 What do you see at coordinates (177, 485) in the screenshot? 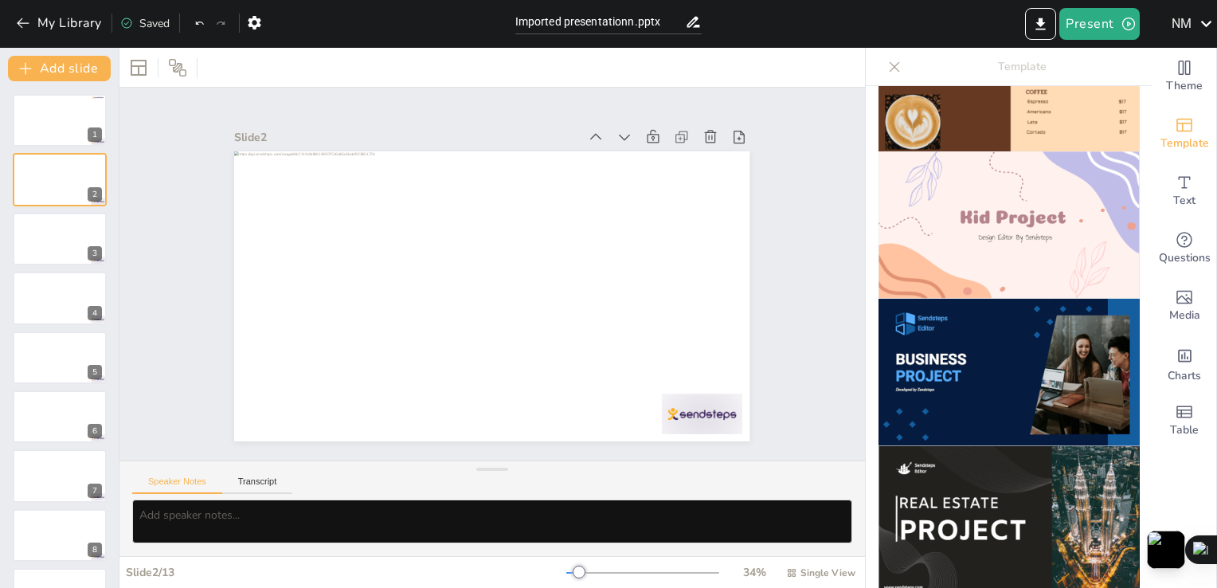
I see `button: Speaker Notes` at bounding box center [177, 485].